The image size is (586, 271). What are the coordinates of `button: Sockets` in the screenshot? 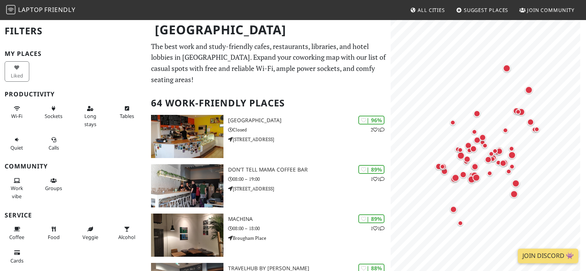 It's located at (54, 112).